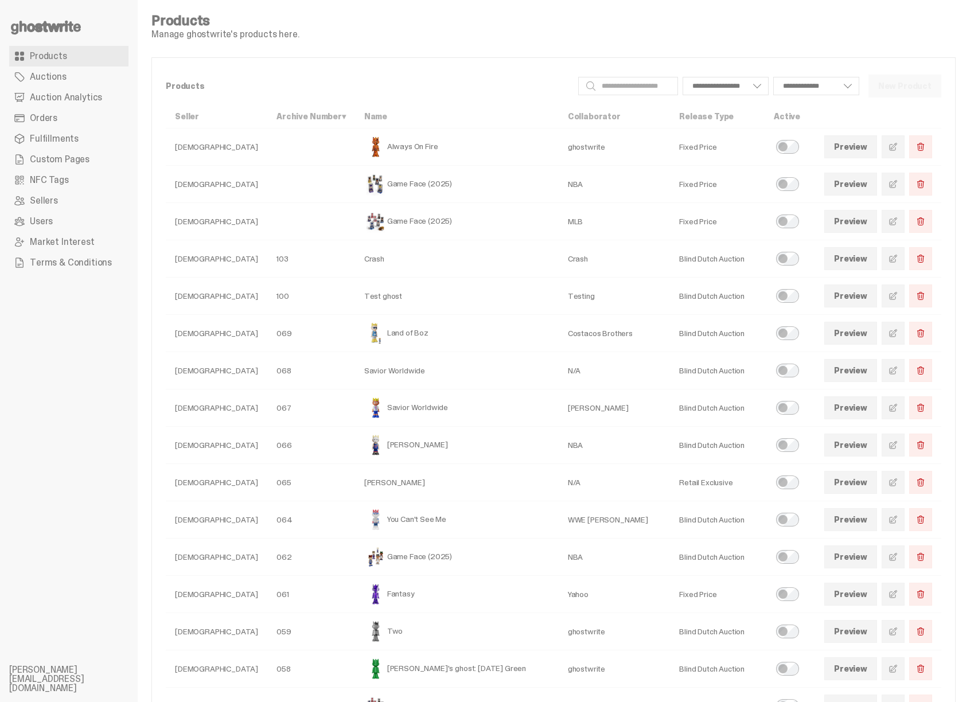 This screenshot has height=702, width=978. Describe the element at coordinates (614, 116) in the screenshot. I see `th: Collaborator` at that location.